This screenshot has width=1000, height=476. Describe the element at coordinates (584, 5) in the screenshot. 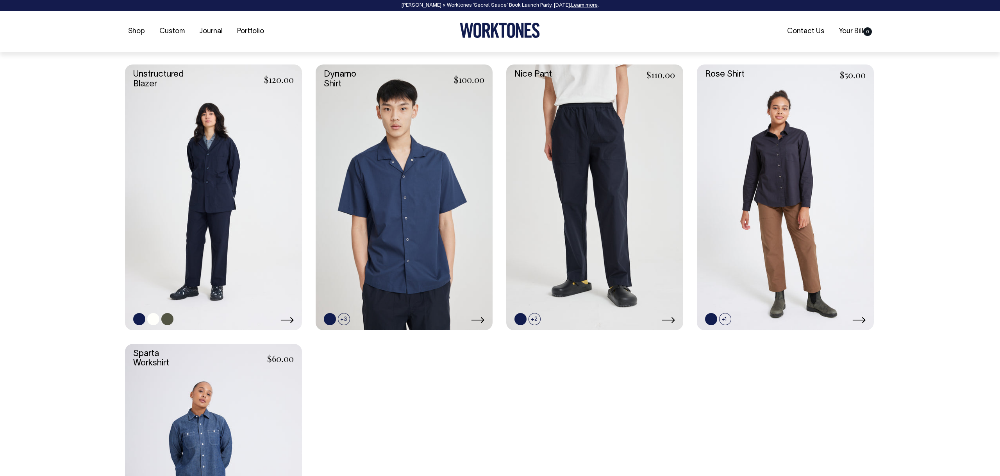

I see `a: Learn more` at that location.